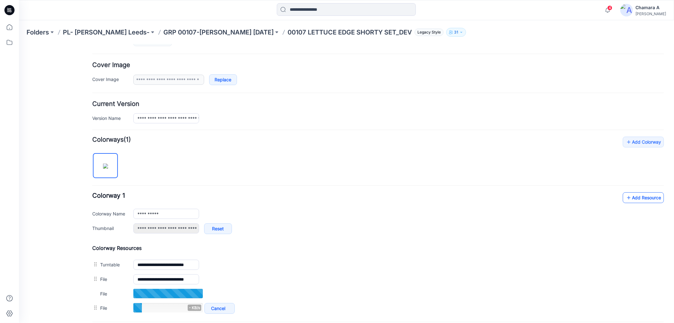 The height and width of the screenshot is (323, 674). What do you see at coordinates (38, 32) in the screenshot?
I see `p: Folders` at bounding box center [38, 32].